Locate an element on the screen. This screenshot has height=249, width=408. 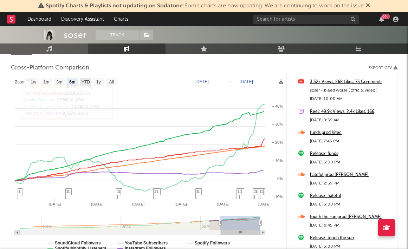
text: 1w is located at coordinates (33, 82).